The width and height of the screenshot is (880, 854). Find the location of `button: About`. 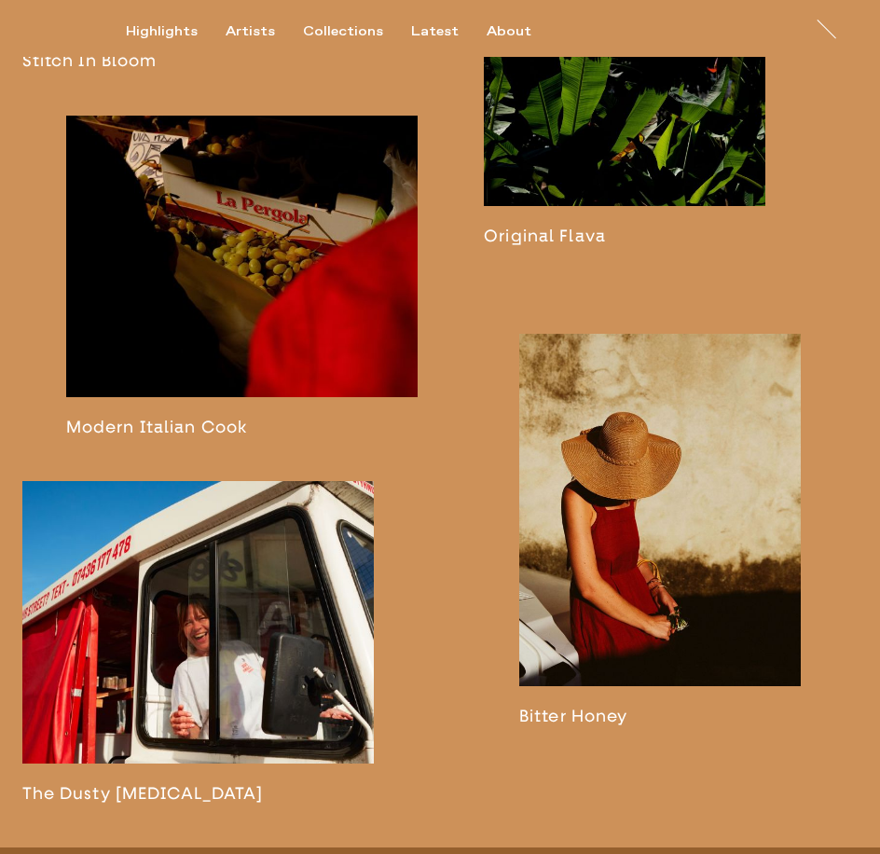

button: About is located at coordinates (523, 32).